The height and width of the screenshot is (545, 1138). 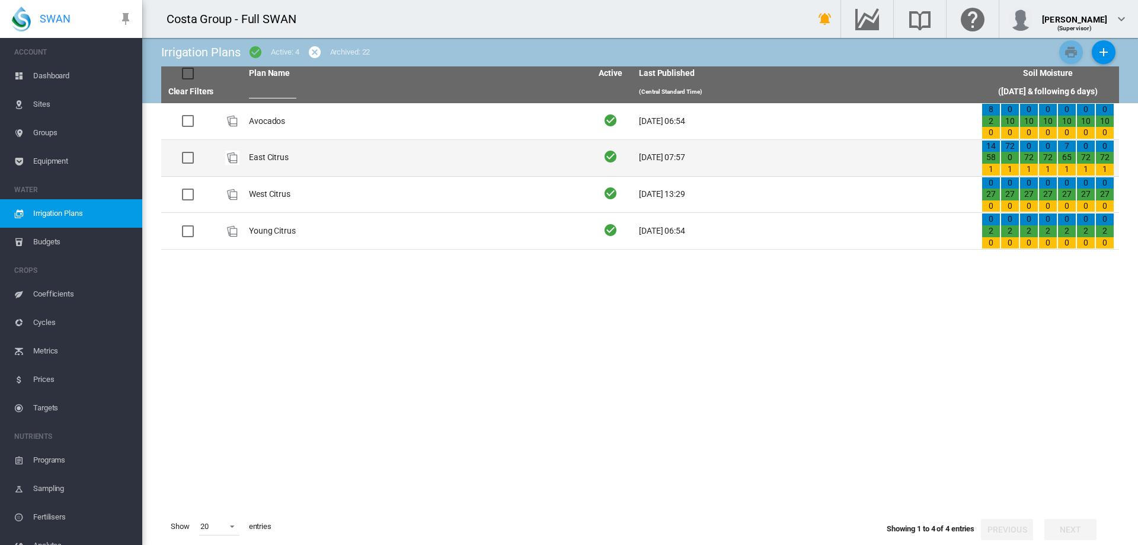 What do you see at coordinates (74, 436) in the screenshot?
I see `span: NUTRIENTS` at bounding box center [74, 436].